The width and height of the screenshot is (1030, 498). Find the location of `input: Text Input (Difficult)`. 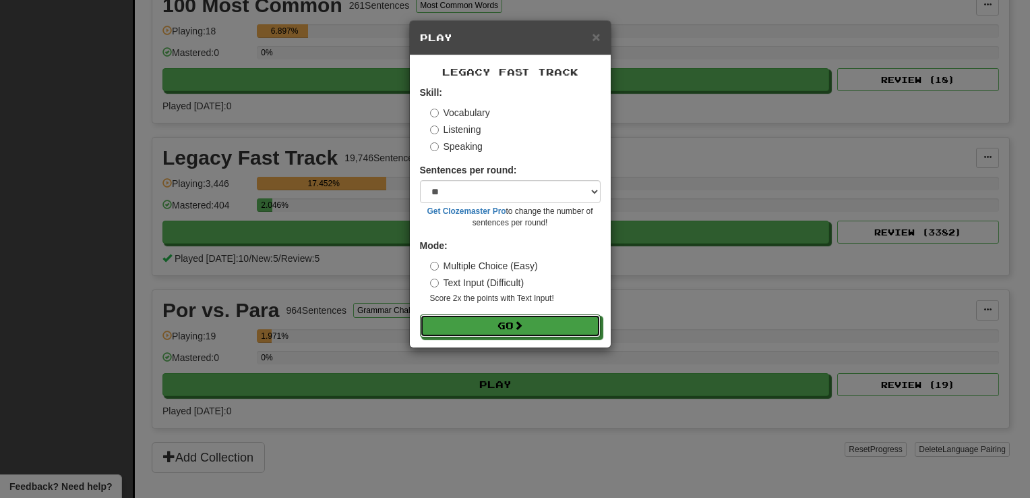

input: Text Input (Difficult) is located at coordinates (434, 283).